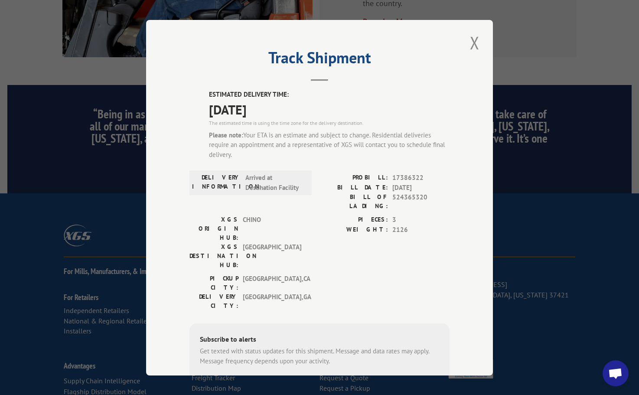  Describe the element at coordinates (226, 134) in the screenshot. I see `strong: Please note:` at that location.